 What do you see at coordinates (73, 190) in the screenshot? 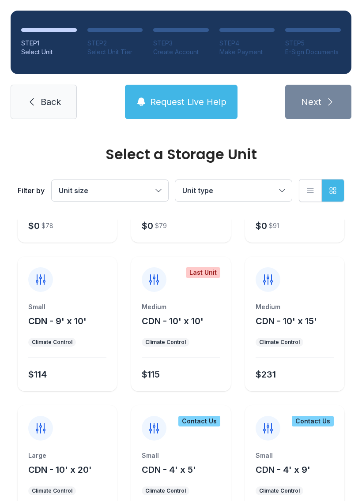
I see `span: Unit size` at bounding box center [73, 190].